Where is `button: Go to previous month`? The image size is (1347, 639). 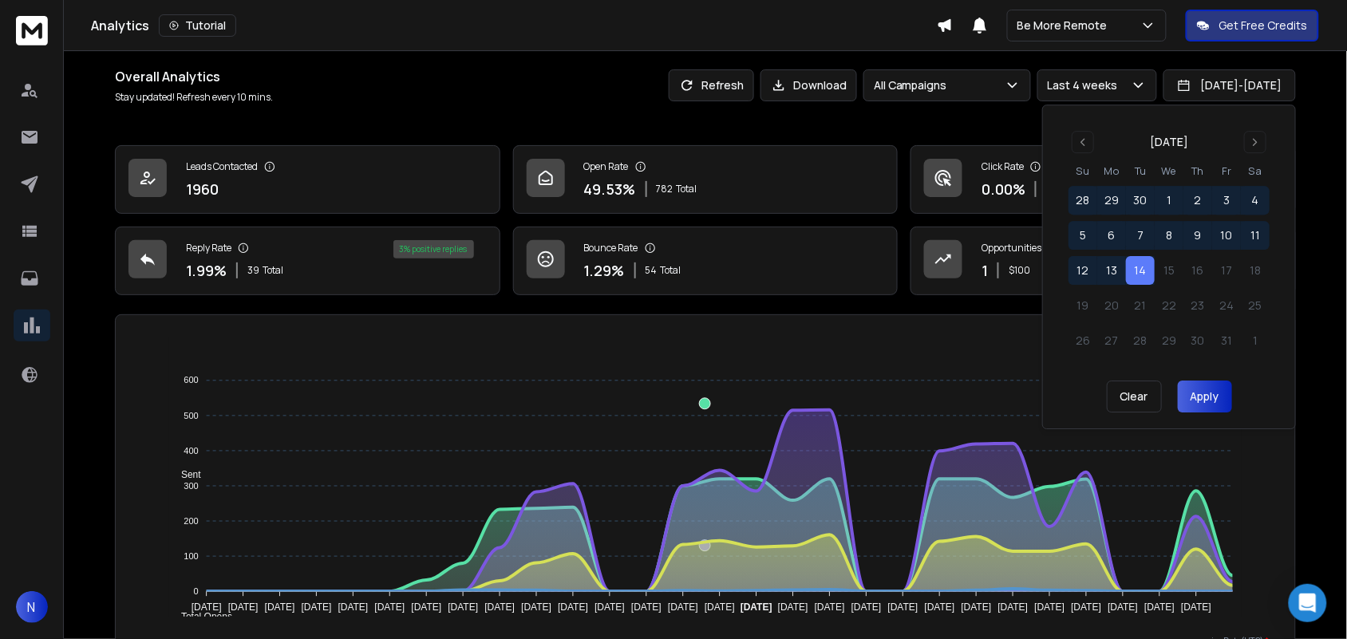 button: Go to previous month is located at coordinates (1083, 142).